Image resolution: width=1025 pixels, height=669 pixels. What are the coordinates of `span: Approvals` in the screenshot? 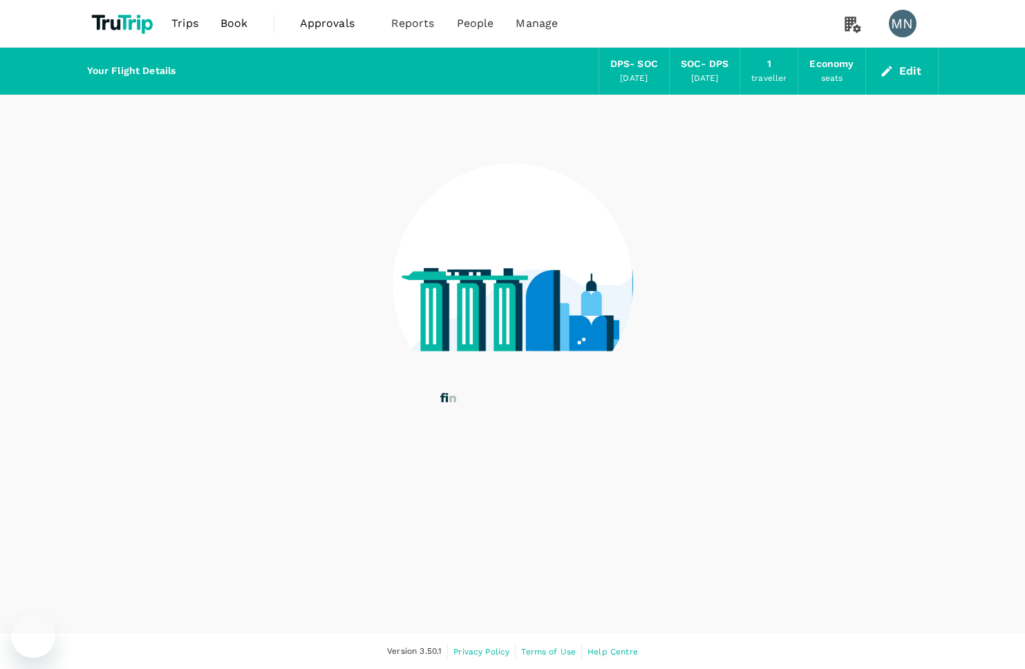 It's located at (335, 24).